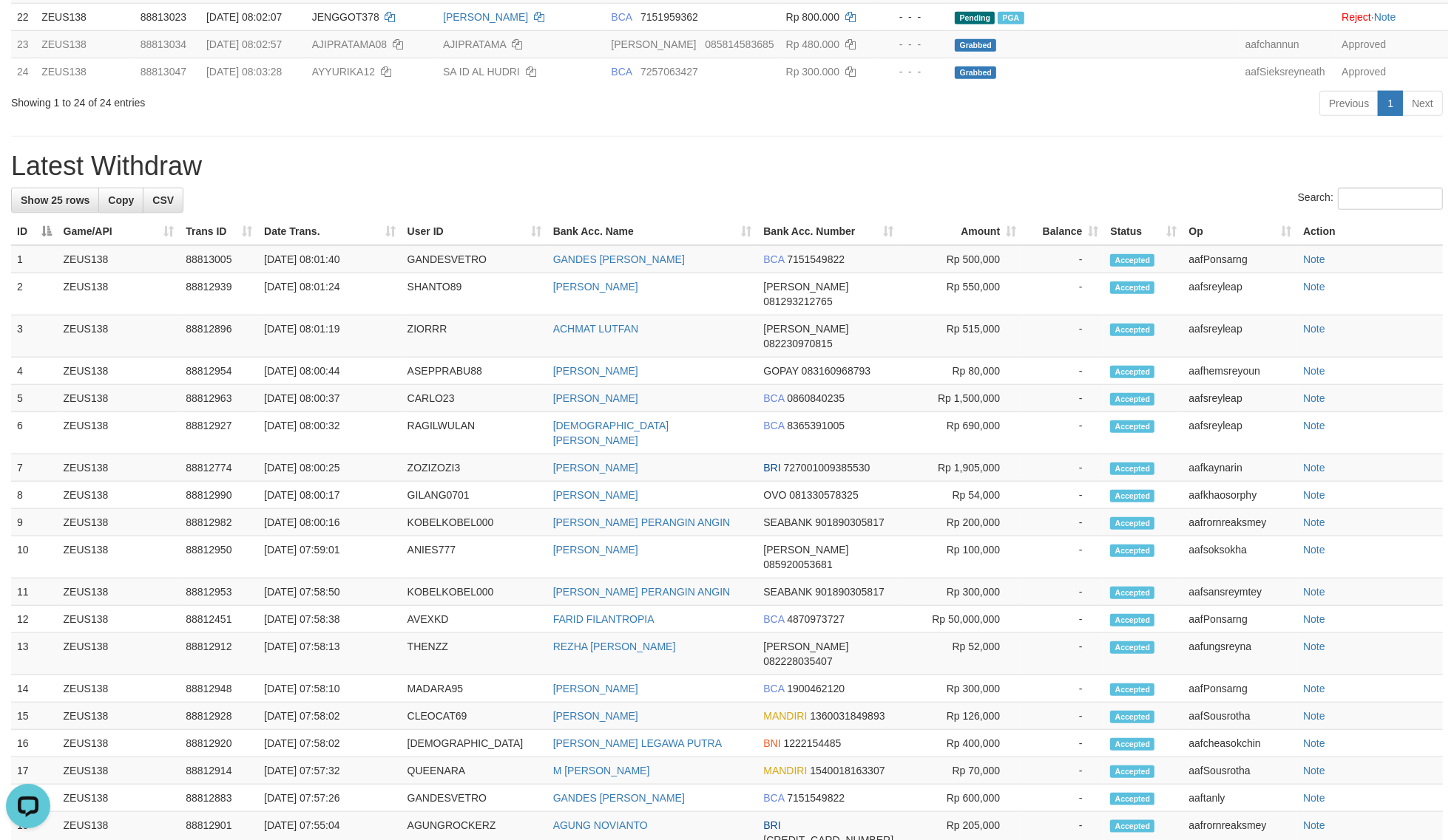 The image size is (1454, 840). What do you see at coordinates (816, 619) in the screenshot?
I see `span: Copy 4870973727 to clipboard` at bounding box center [816, 619].